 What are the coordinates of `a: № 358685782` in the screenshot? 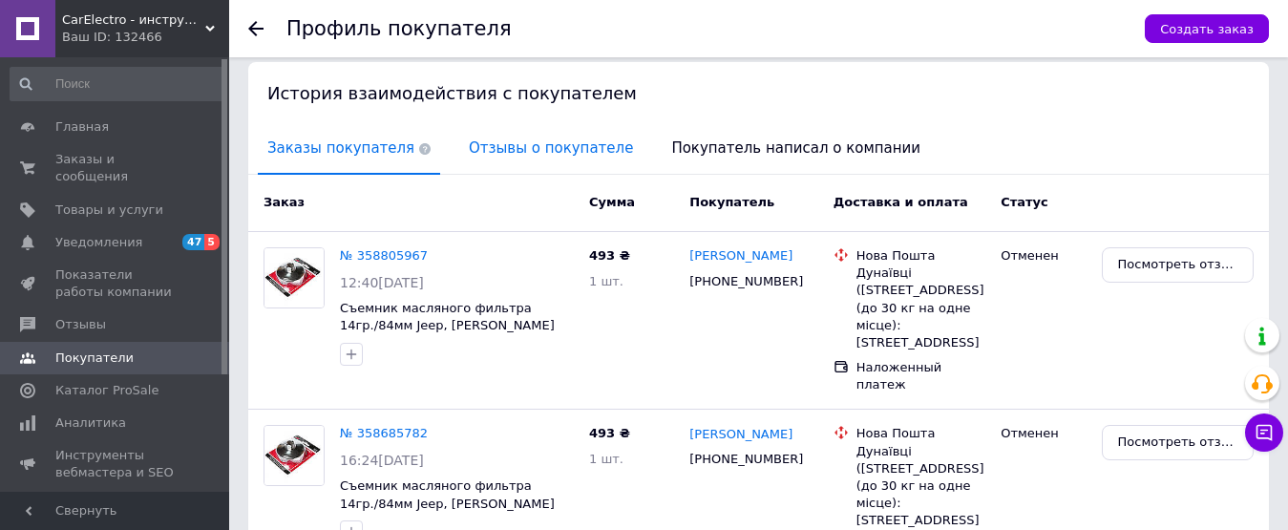 It's located at (384, 433).